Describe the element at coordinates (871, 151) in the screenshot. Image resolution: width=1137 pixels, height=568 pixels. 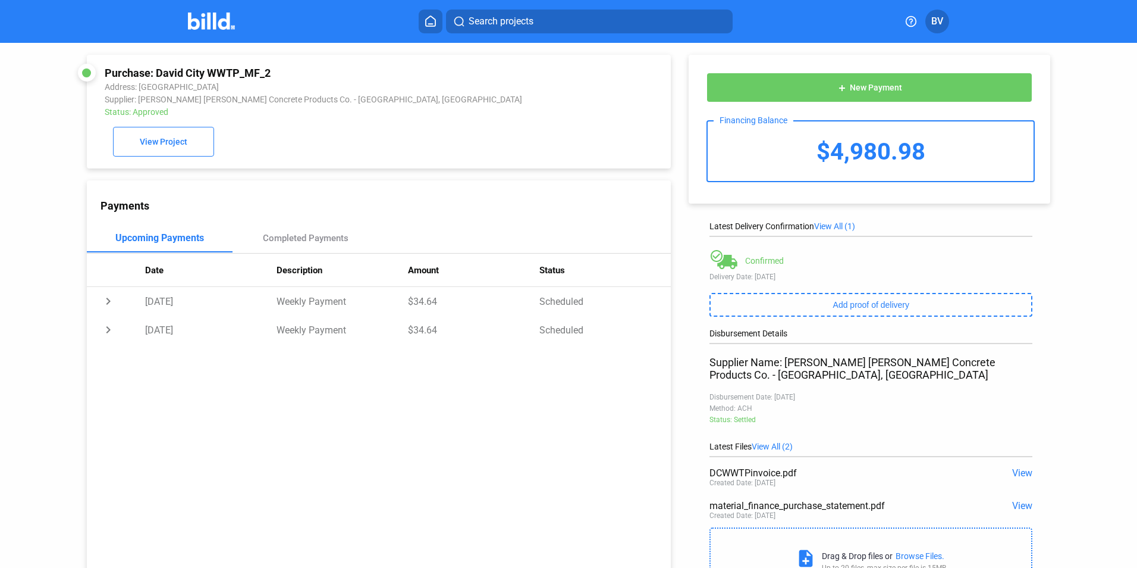
I see `div: $4,980.98` at that location.